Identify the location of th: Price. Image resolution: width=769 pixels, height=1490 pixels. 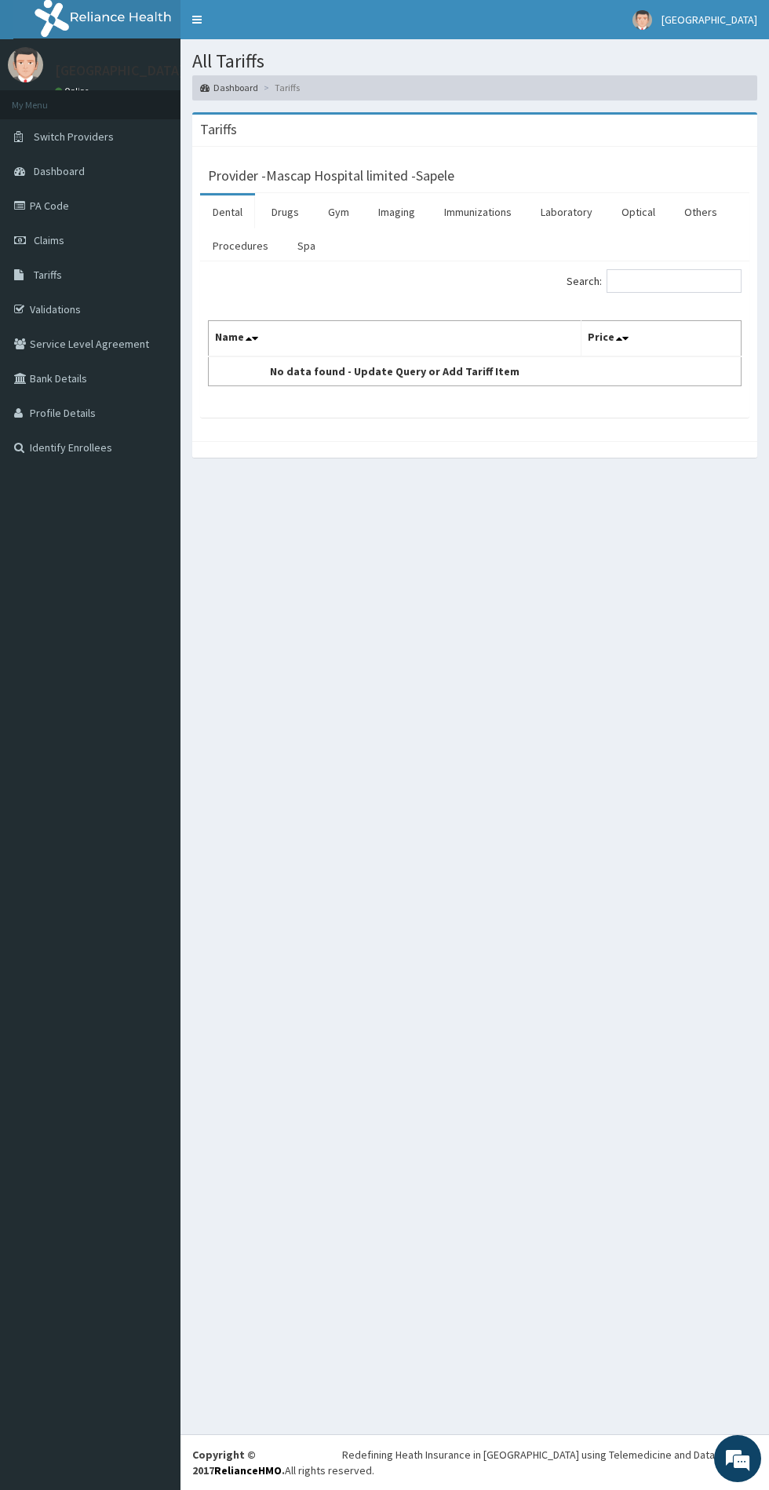
(662, 338).